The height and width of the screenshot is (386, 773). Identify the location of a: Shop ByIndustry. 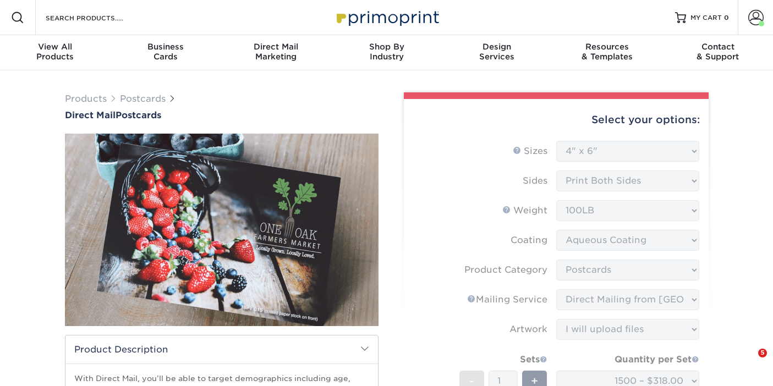
(386, 53).